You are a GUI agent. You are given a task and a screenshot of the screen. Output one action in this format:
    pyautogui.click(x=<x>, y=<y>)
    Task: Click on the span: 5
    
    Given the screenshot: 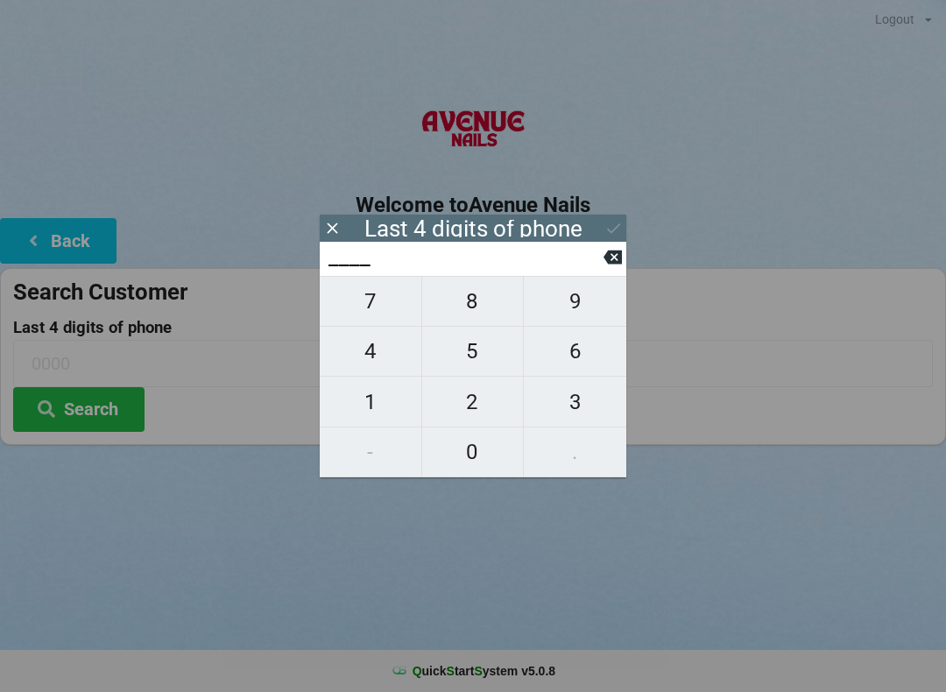 What is the action you would take?
    pyautogui.click(x=473, y=351)
    